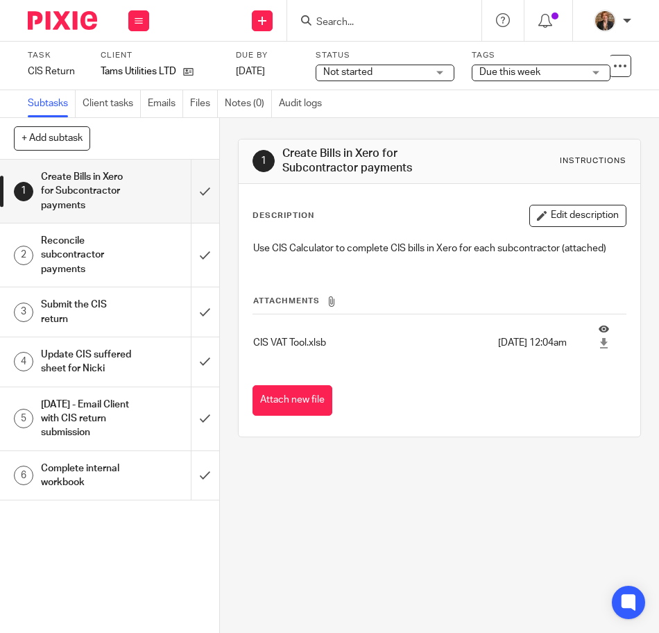 This screenshot has height=633, width=659. What do you see at coordinates (385, 55) in the screenshot?
I see `label: Status` at bounding box center [385, 55].